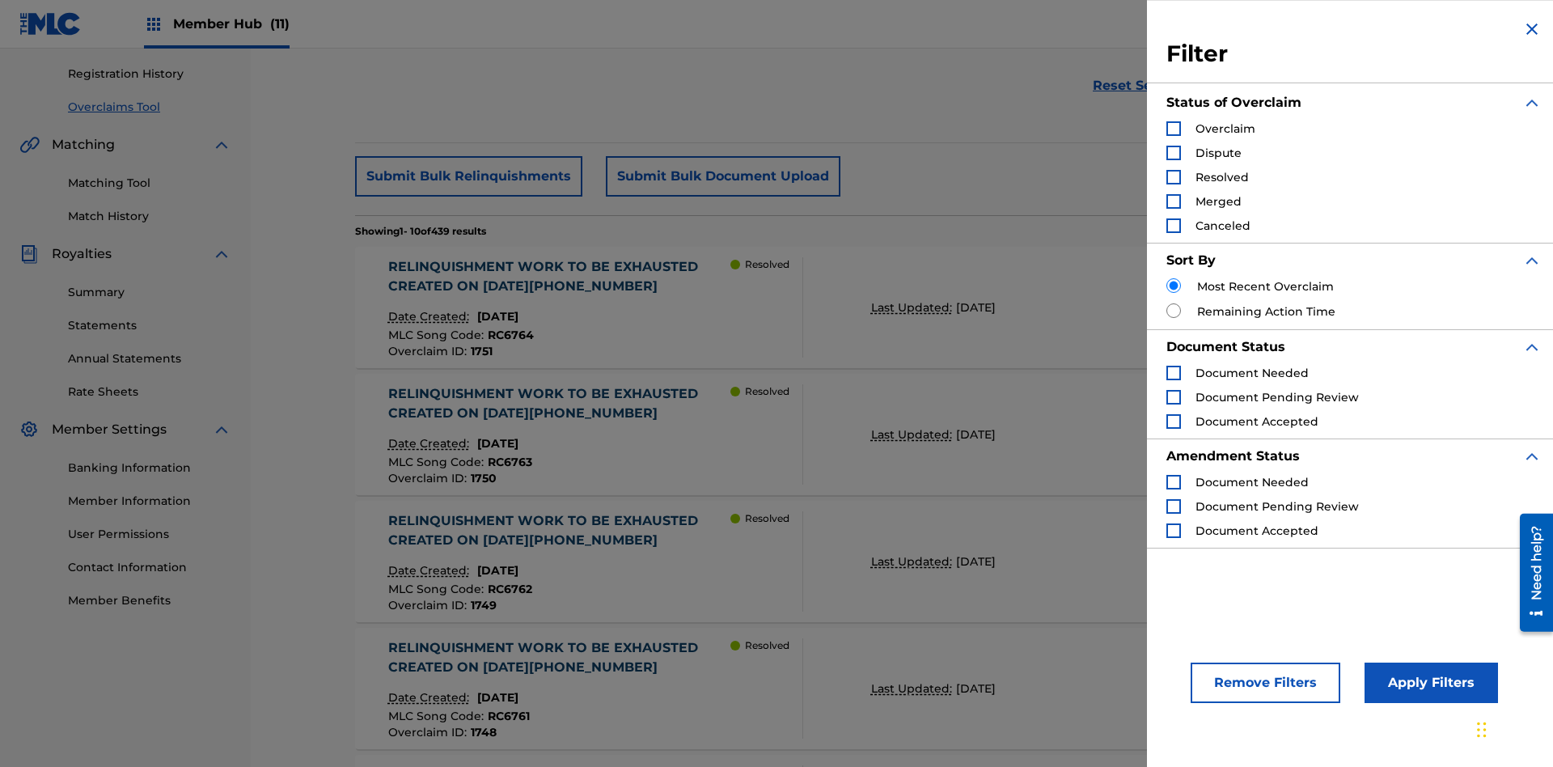 Image resolution: width=1553 pixels, height=767 pixels. Describe the element at coordinates (509, 716) in the screenshot. I see `span: RC6761` at that location.